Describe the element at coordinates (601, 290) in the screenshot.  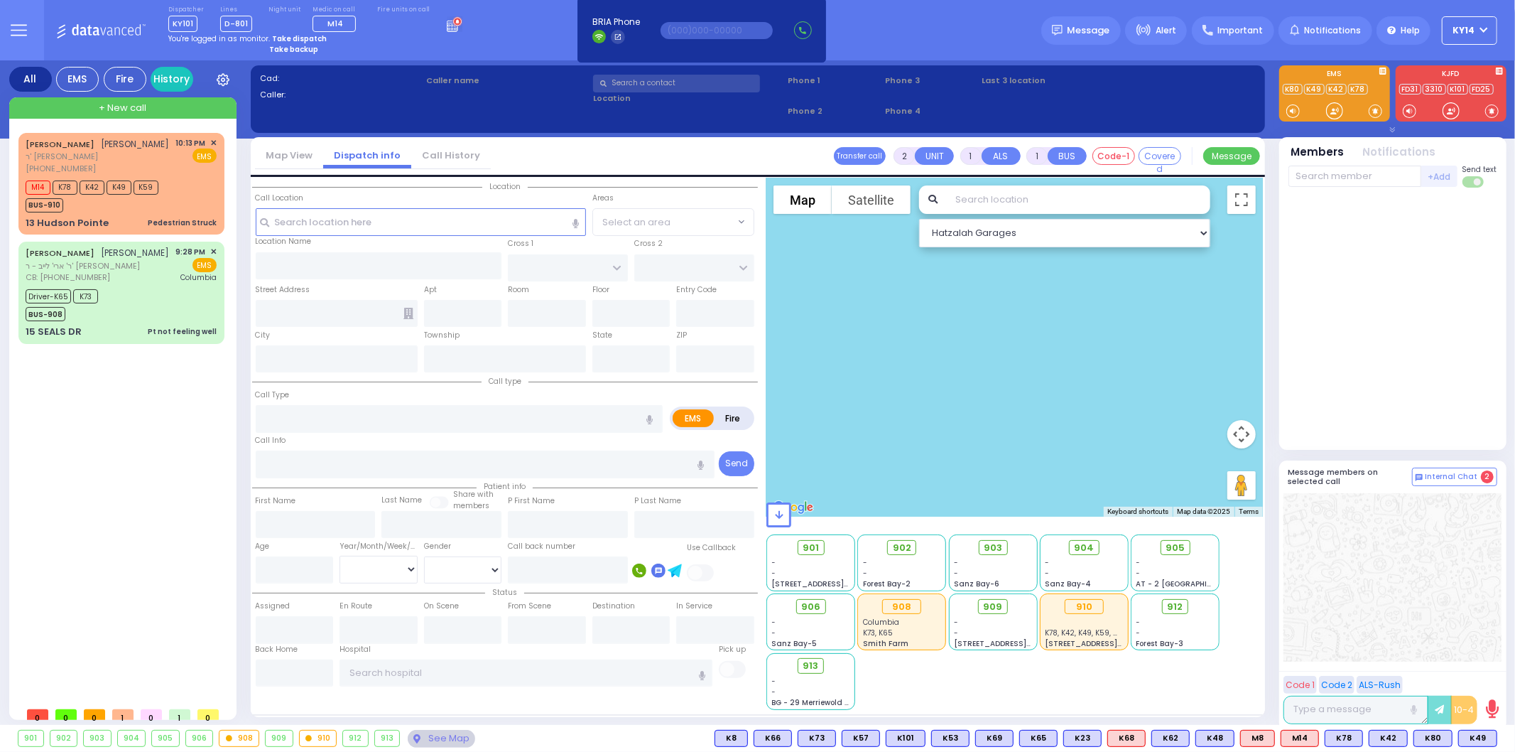
I see `label: Floor` at that location.